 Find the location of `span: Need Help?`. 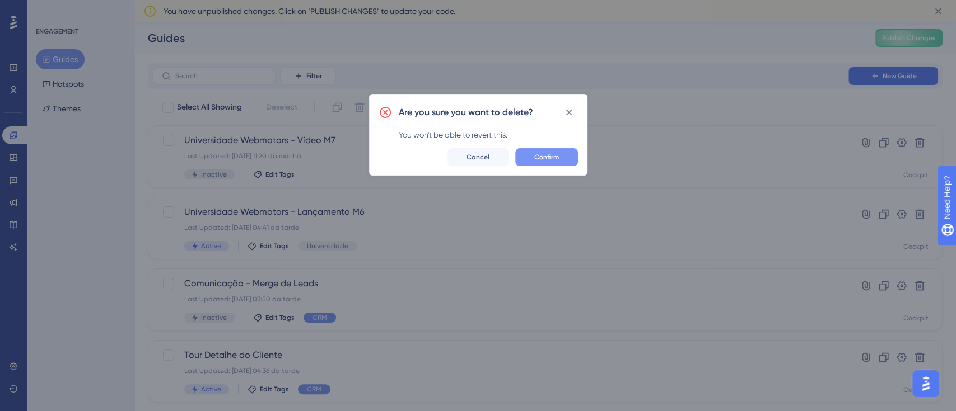

span: Need Help? is located at coordinates (48, 10).